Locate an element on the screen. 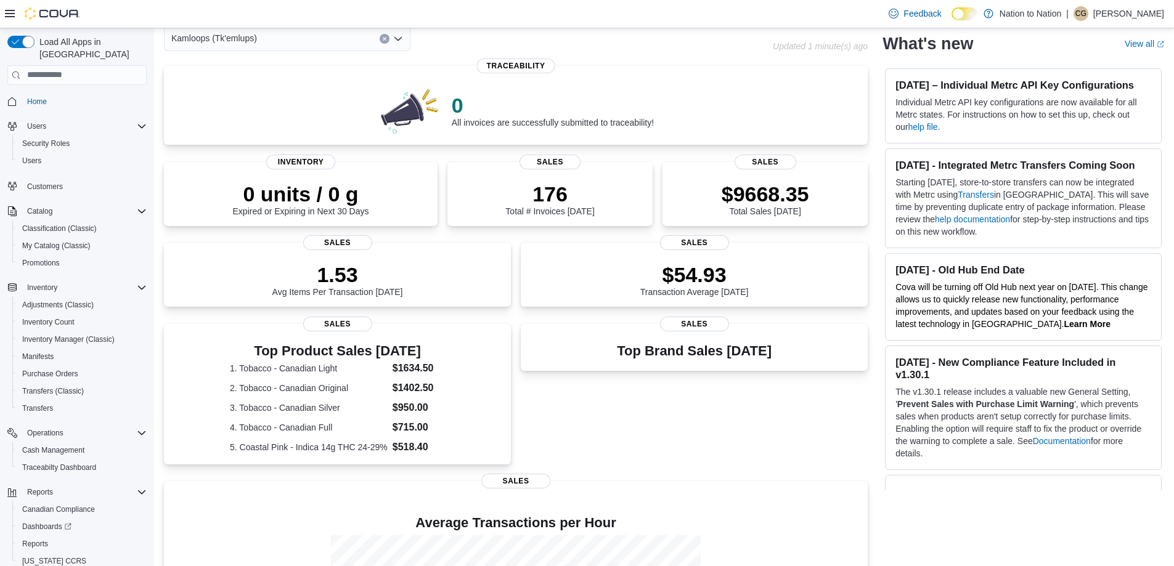  p: Updated 1 minute(s) ago is located at coordinates (820, 46).